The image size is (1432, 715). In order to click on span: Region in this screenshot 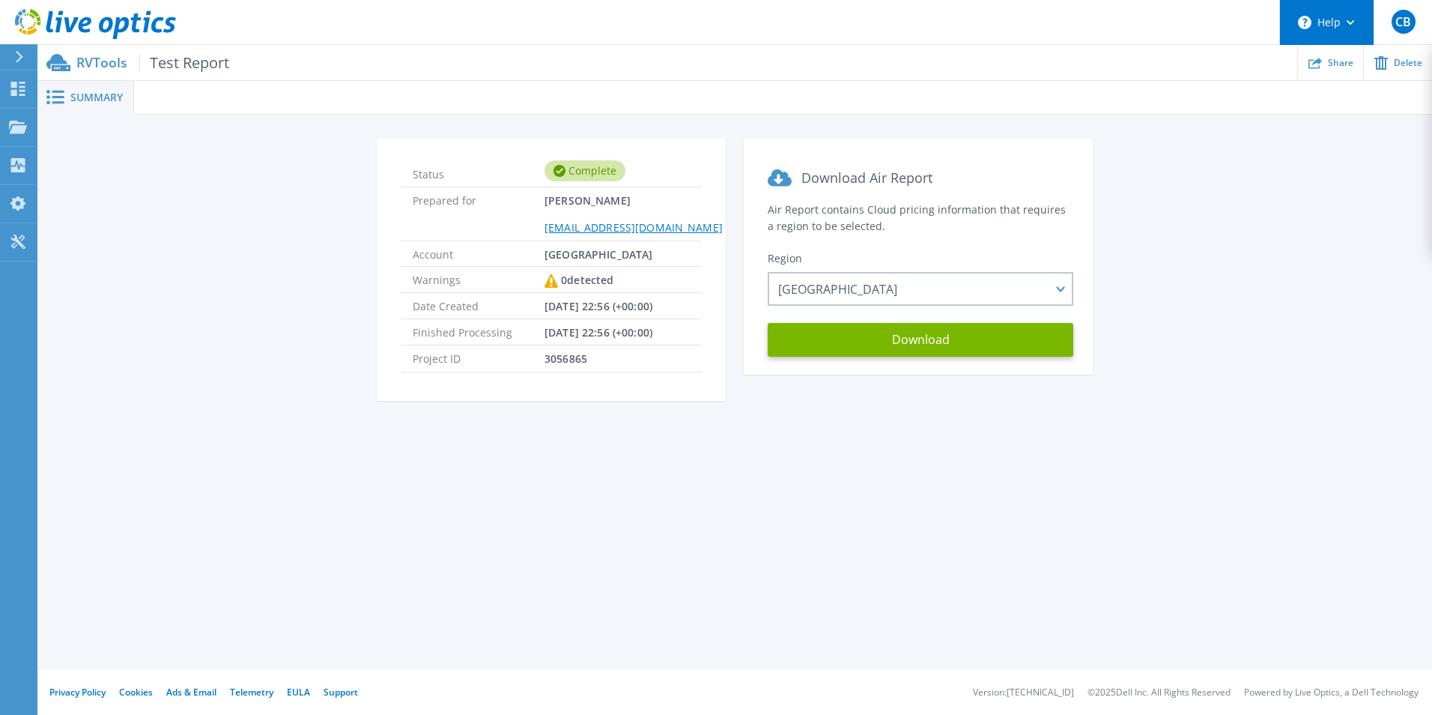, I will do `click(785, 258)`.